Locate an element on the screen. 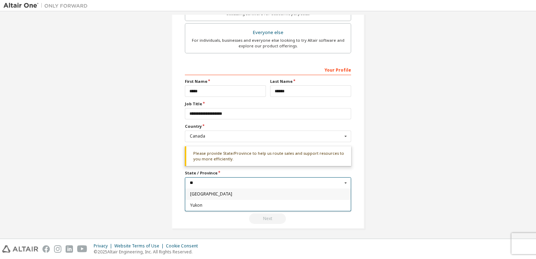 The image size is (536, 259). div: Canada is located at coordinates (266, 136).